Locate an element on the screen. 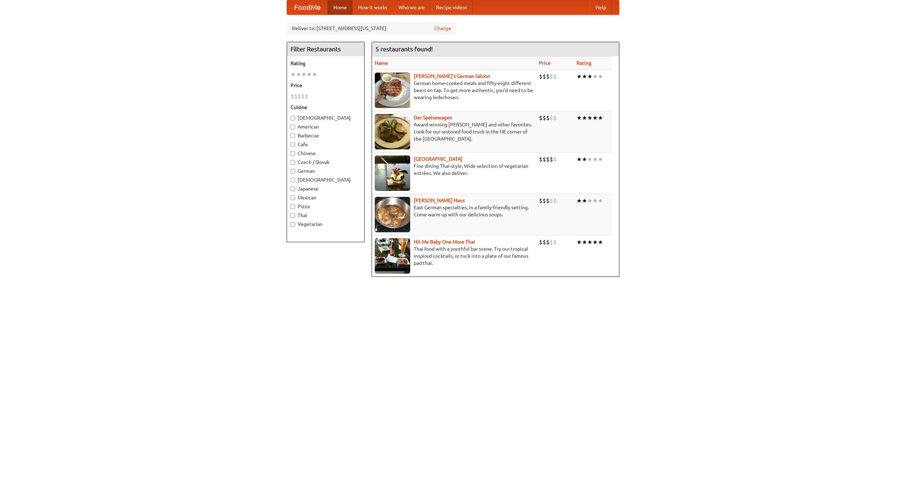  a: Home is located at coordinates (340, 7).